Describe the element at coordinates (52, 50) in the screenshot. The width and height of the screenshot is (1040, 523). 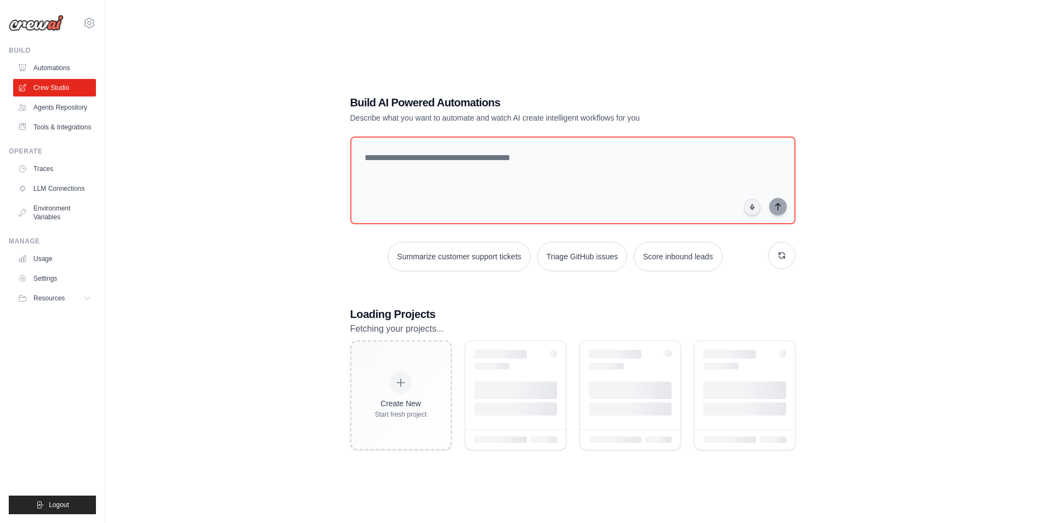
I see `div: Build` at that location.